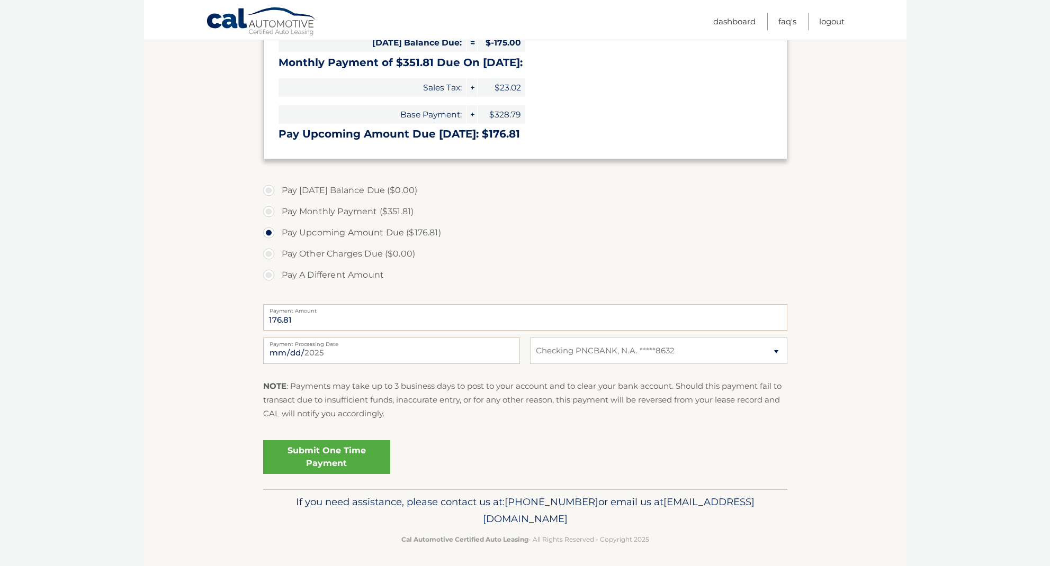 The image size is (1050, 566). What do you see at coordinates (525, 254) in the screenshot?
I see `label: Pay Other Charges Due ($0.00)` at bounding box center [525, 254].